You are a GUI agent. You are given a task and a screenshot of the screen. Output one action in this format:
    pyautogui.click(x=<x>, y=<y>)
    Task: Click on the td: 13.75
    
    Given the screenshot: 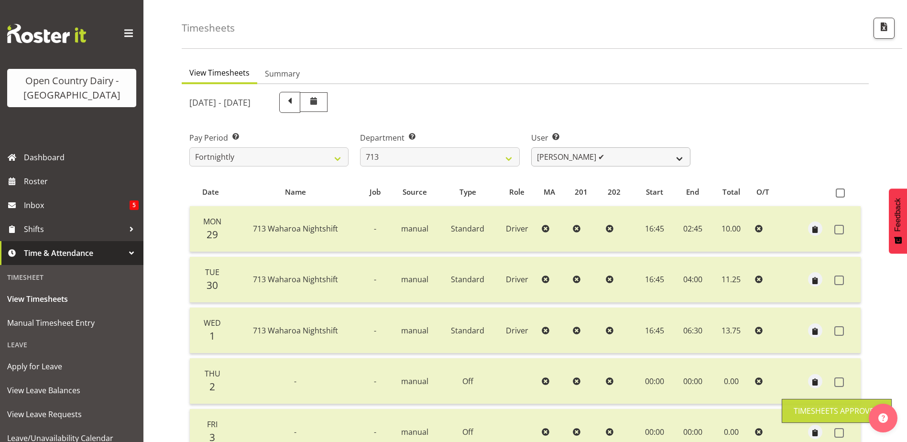 What is the action you would take?
    pyautogui.click(x=731, y=330)
    